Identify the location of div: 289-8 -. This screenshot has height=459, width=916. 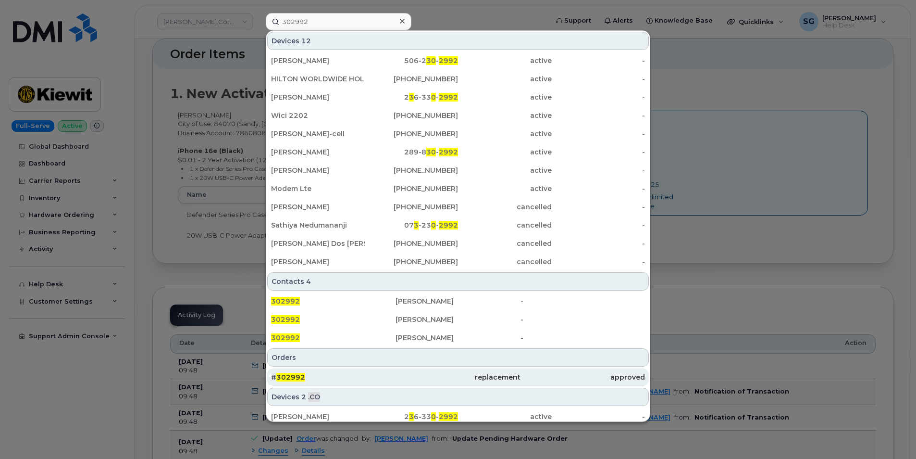
(412, 152).